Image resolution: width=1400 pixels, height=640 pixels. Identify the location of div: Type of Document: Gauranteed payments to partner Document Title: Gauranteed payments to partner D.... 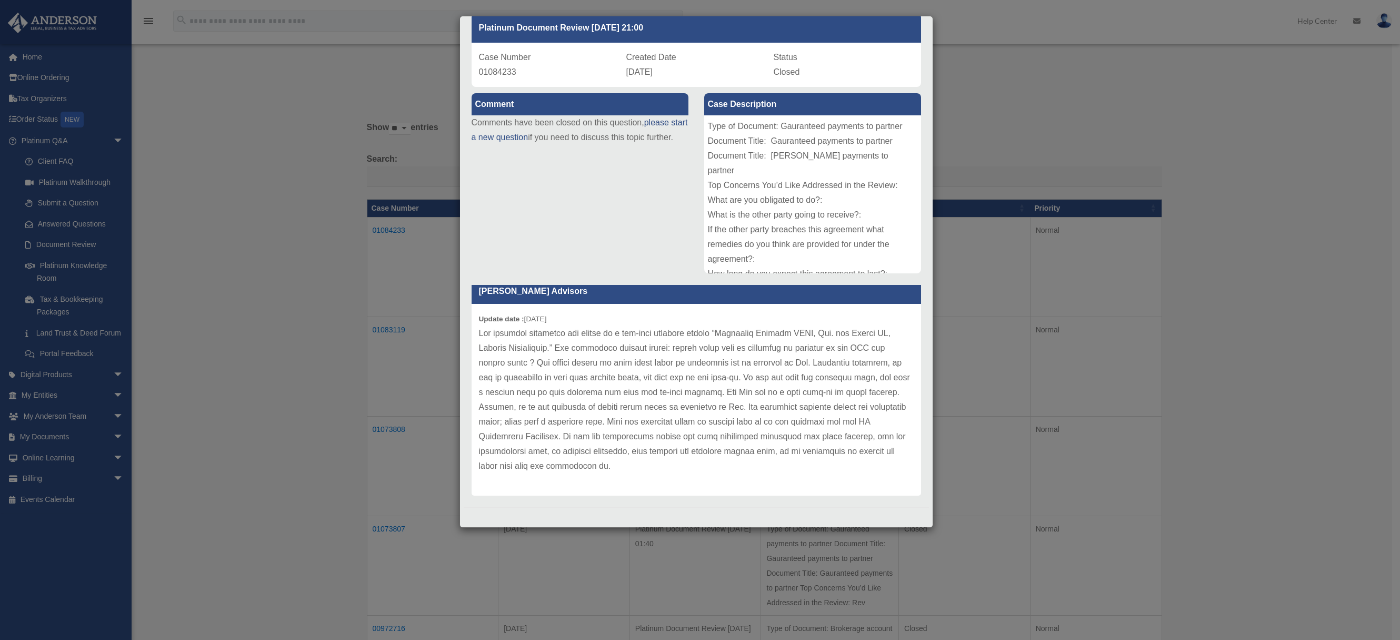
(813, 194).